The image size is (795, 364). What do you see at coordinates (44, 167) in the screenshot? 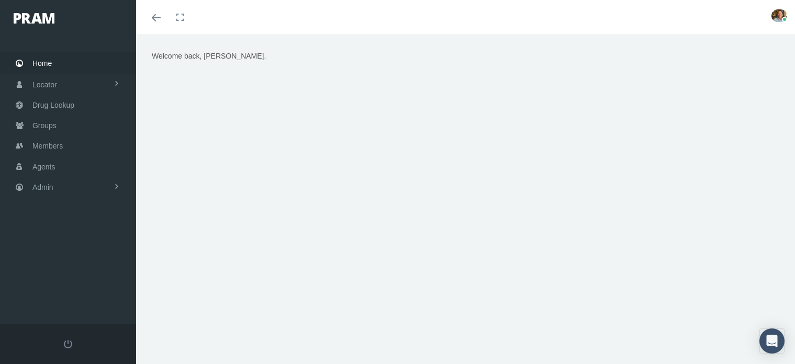
I see `span: Agents` at bounding box center [44, 167].